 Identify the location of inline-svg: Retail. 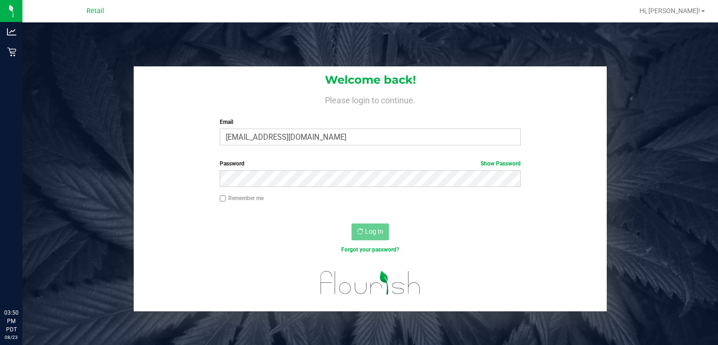
(12, 52).